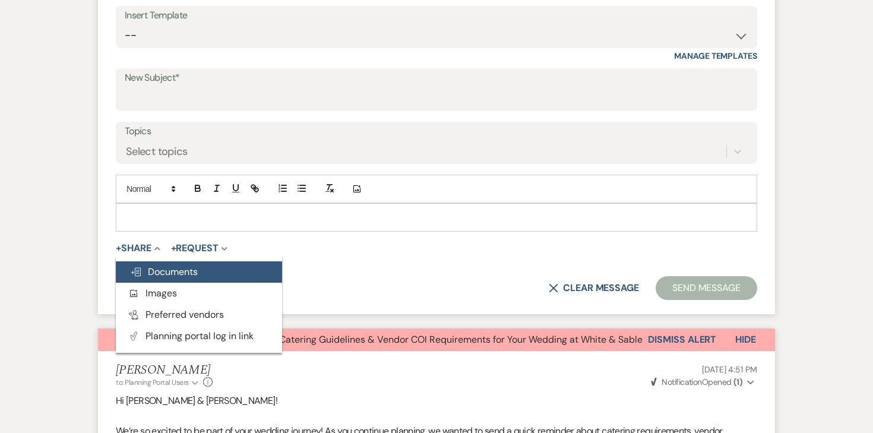 The image size is (873, 433). What do you see at coordinates (697, 382) in the screenshot?
I see `span: Opened` at bounding box center [697, 382].